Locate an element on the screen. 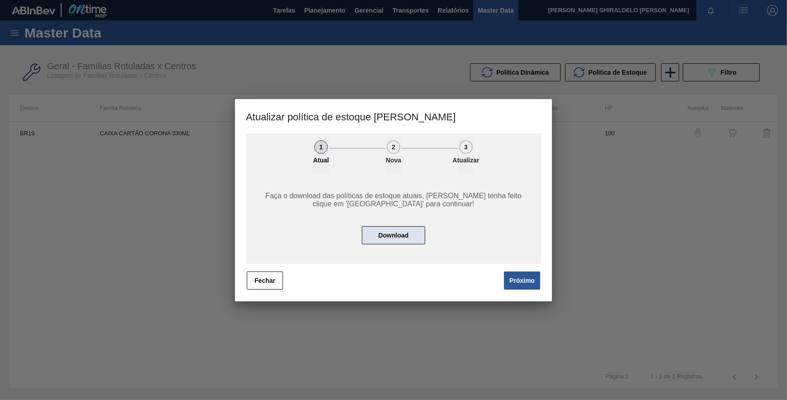 The width and height of the screenshot is (787, 400). div: 2 is located at coordinates (394, 147).